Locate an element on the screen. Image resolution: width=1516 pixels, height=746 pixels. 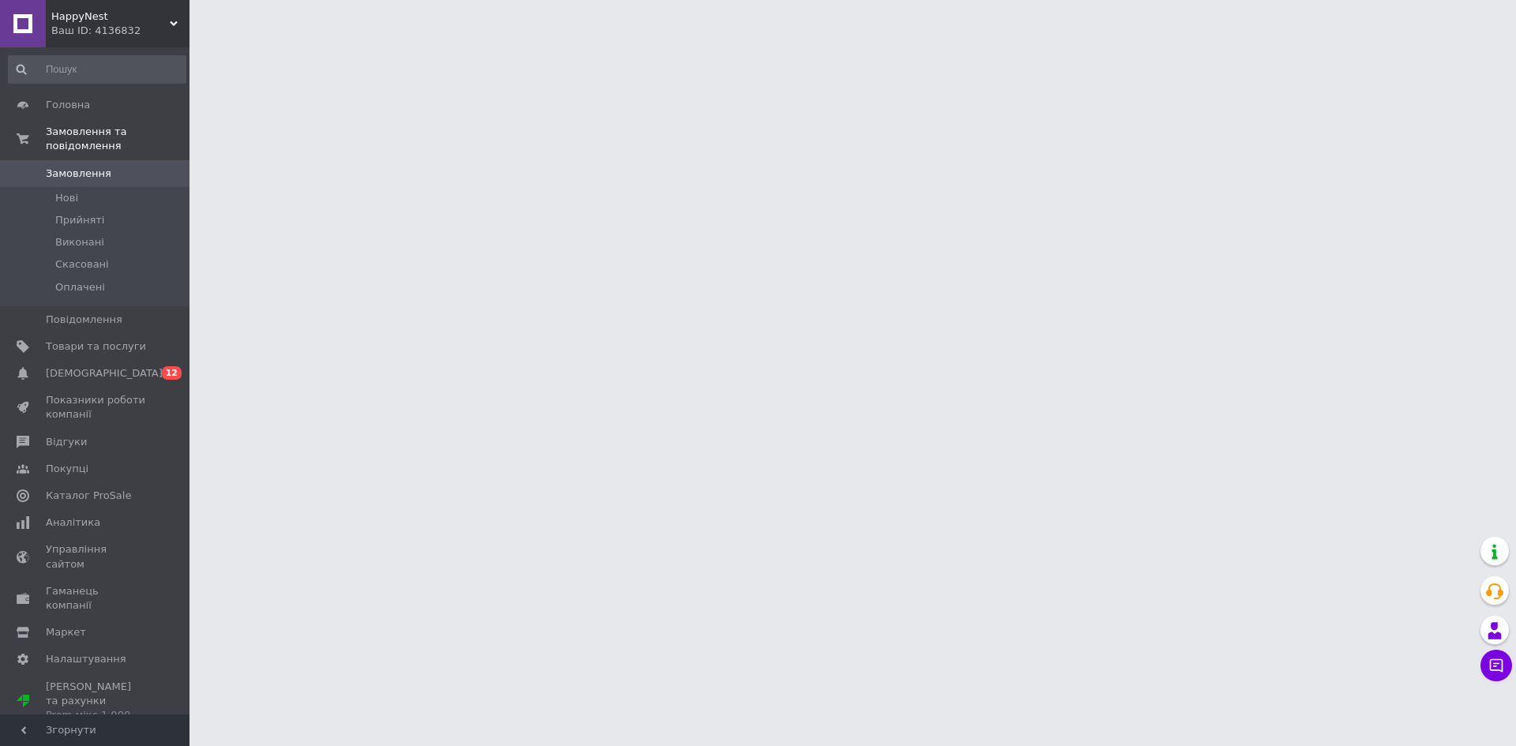
span: 12 is located at coordinates (171, 373).